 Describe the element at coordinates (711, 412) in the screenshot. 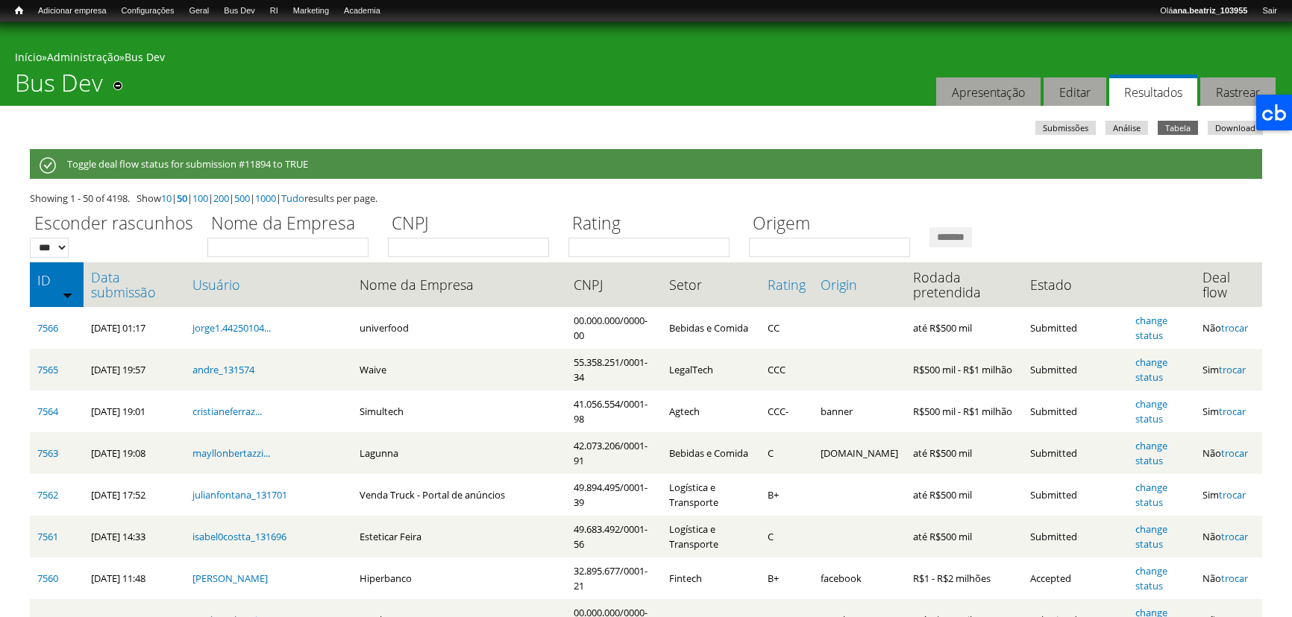

I see `td: Agtech` at that location.